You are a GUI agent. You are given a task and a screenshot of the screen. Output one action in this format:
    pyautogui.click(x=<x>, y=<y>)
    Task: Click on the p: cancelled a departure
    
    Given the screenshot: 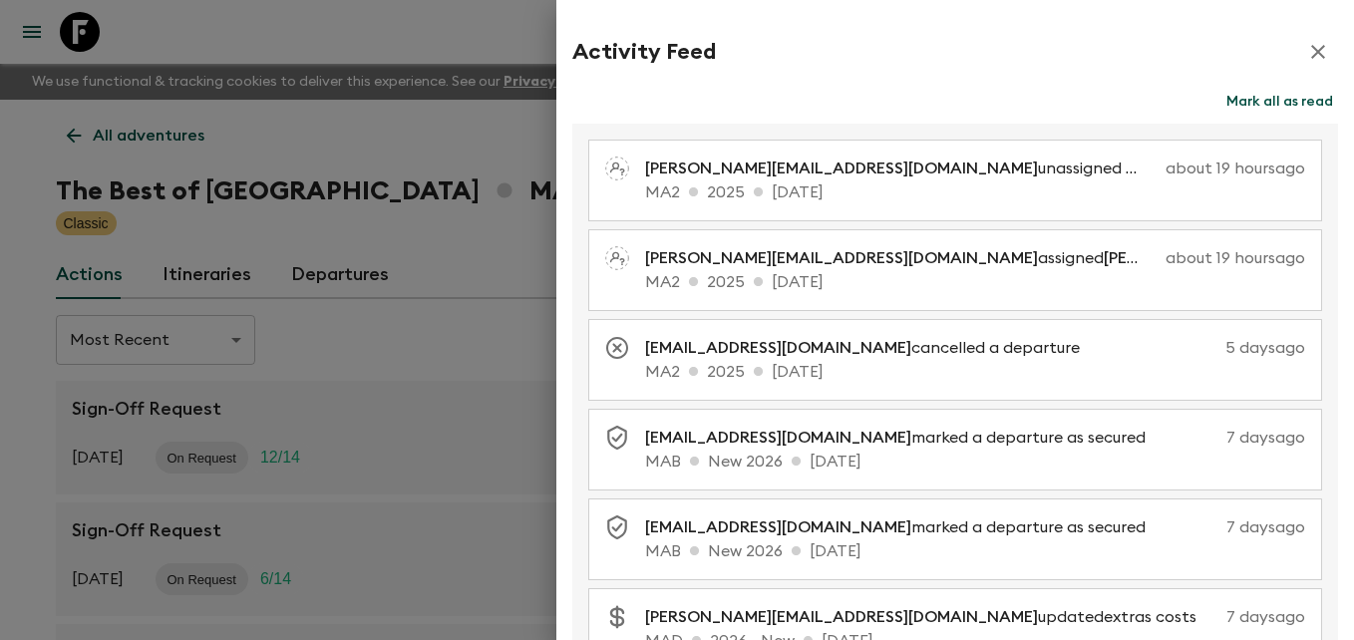 What is the action you would take?
    pyautogui.click(x=870, y=348)
    